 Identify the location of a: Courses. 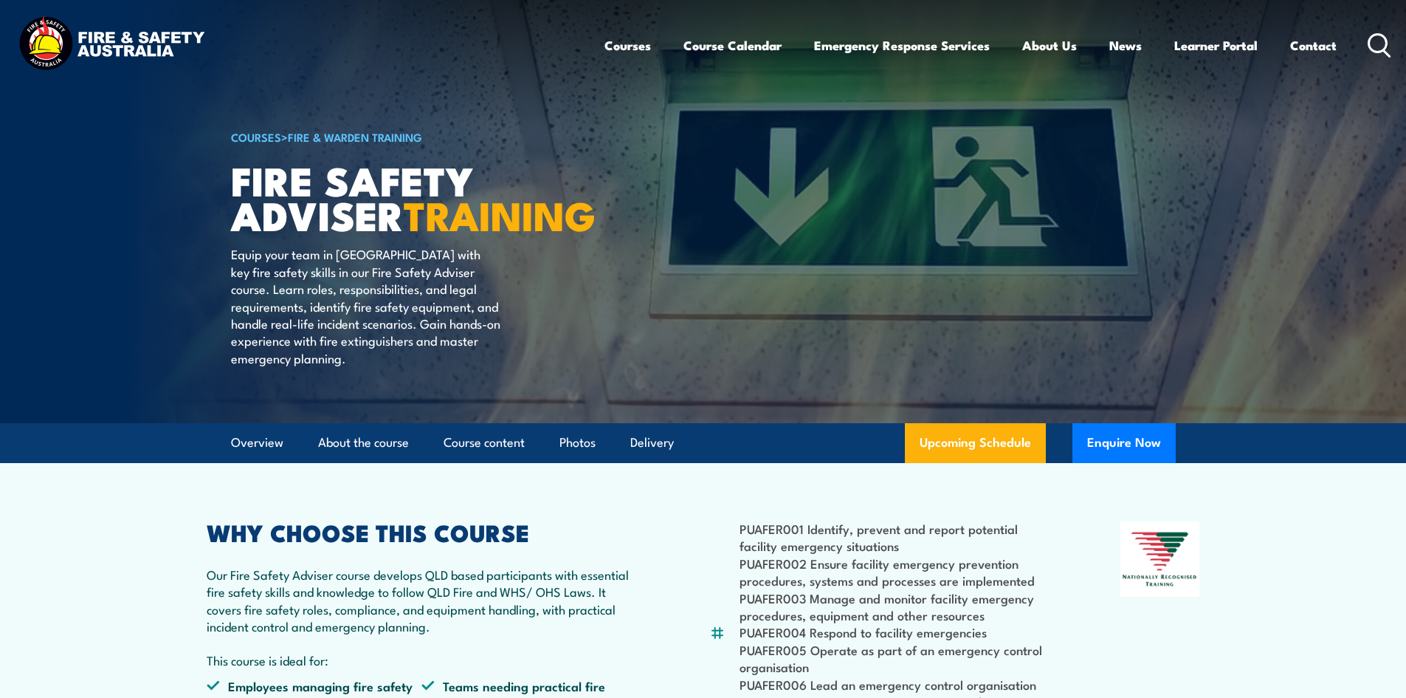
(628, 45).